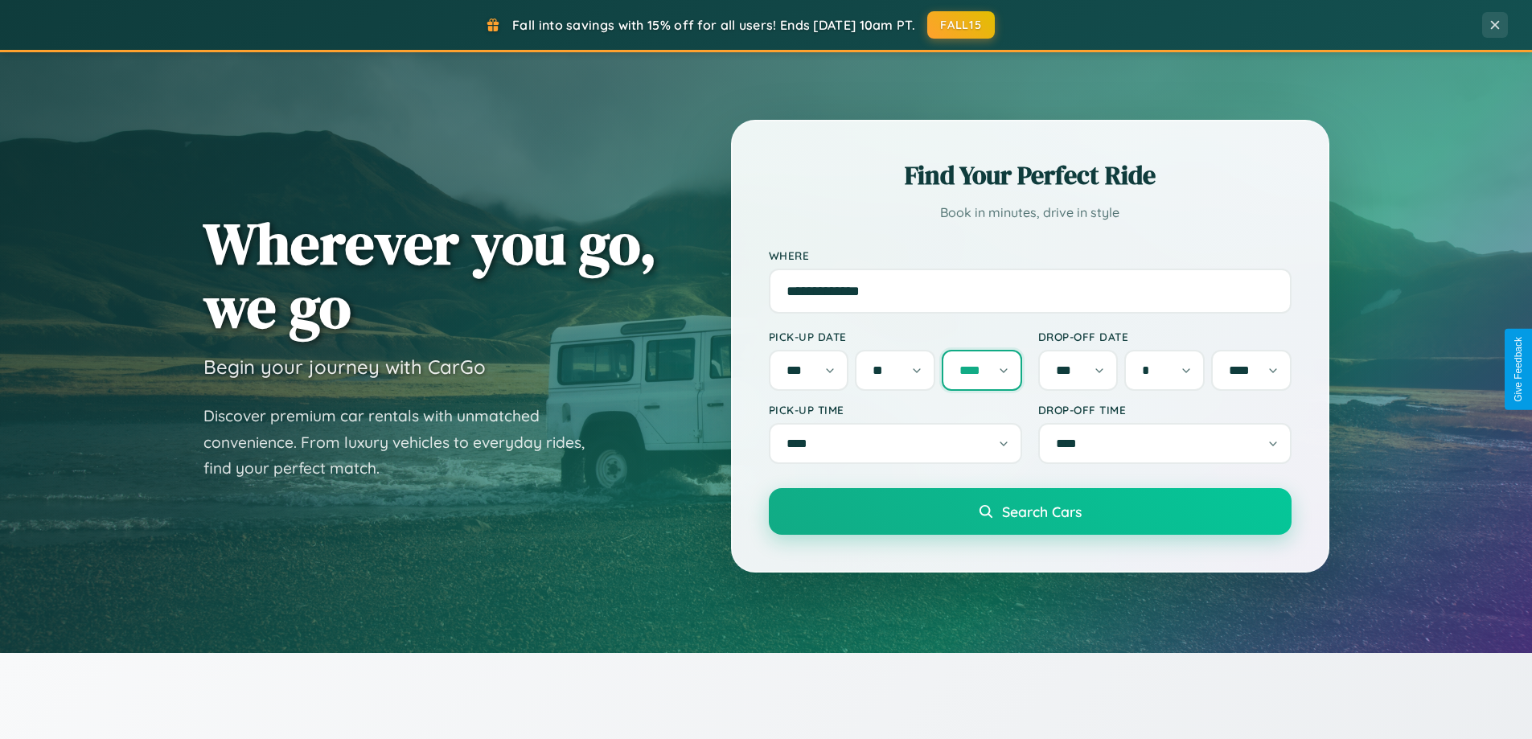  I want to click on button: FALL15, so click(961, 25).